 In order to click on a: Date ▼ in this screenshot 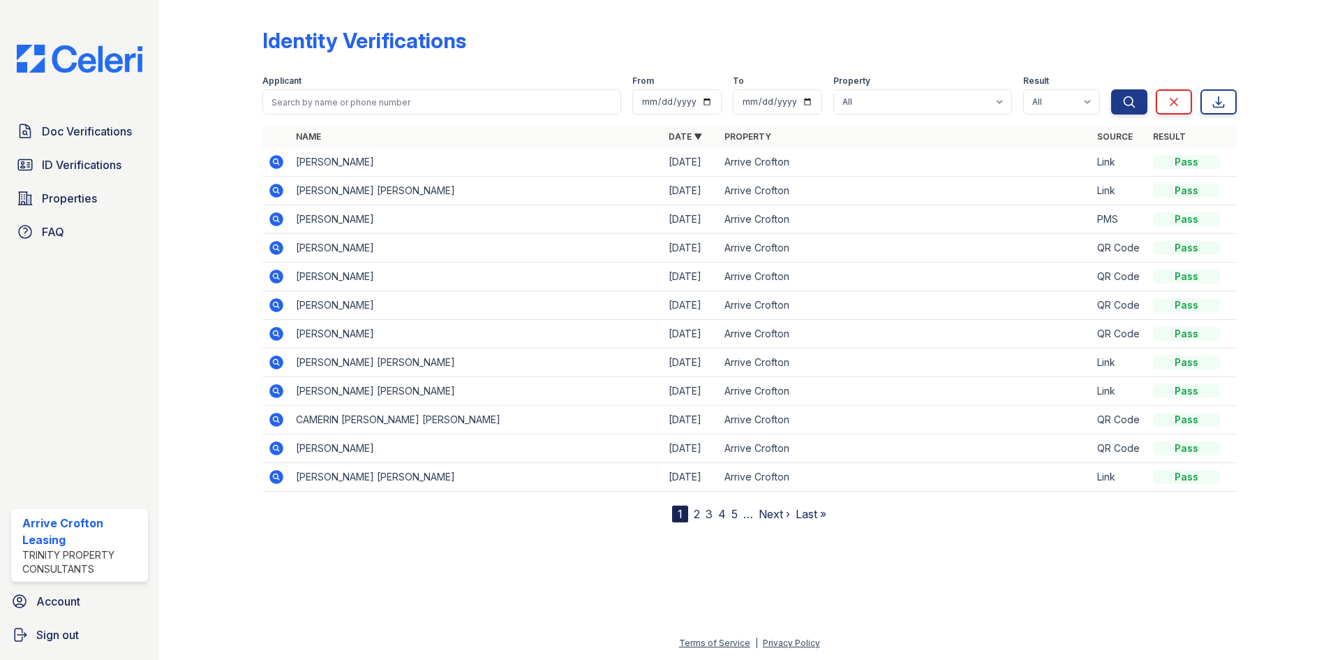, I will do `click(686, 136)`.